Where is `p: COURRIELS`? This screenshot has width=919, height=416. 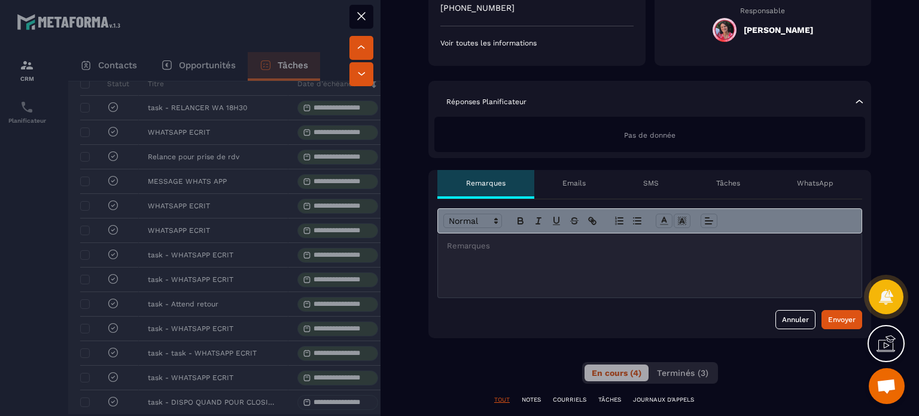 p: COURRIELS is located at coordinates (570, 400).